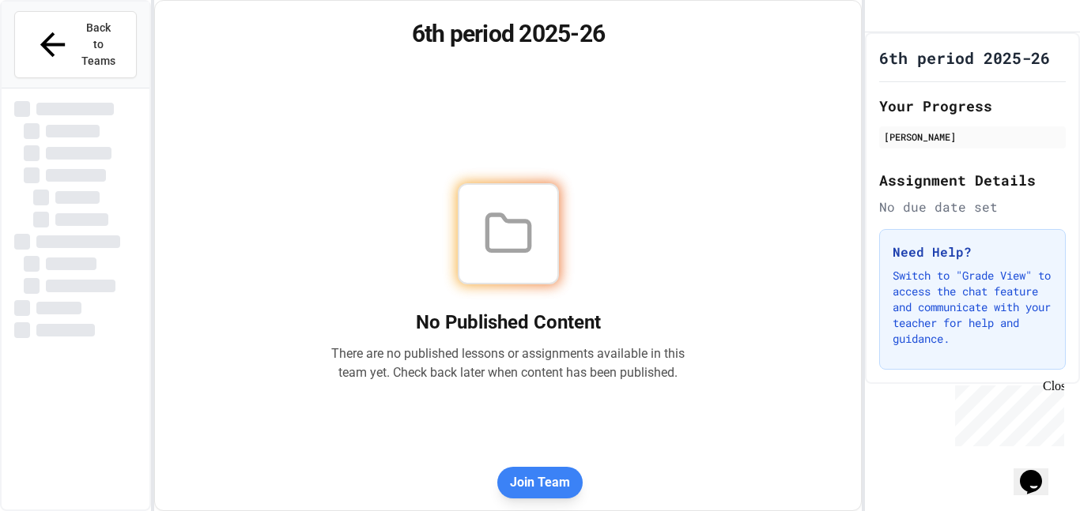 The width and height of the screenshot is (1080, 511). I want to click on p: Switch to "Grade View" to access the chat feature and communicate with your teacher for help and ..., so click(972, 307).